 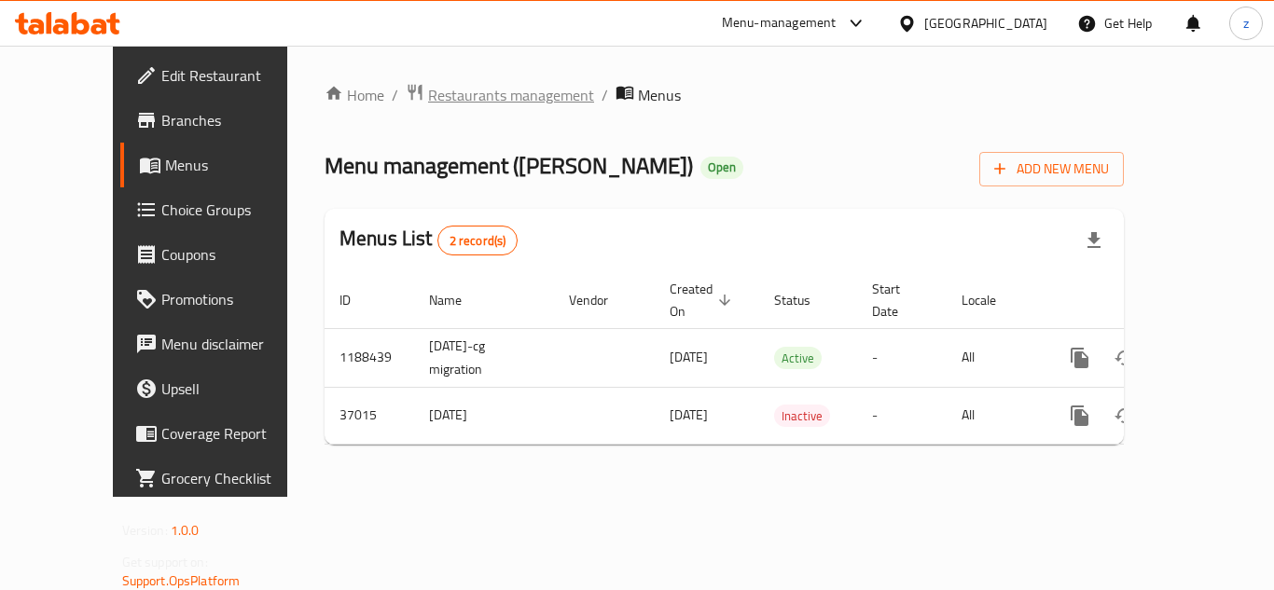 What do you see at coordinates (1147, 300) in the screenshot?
I see `th: Actions` at bounding box center [1147, 300].